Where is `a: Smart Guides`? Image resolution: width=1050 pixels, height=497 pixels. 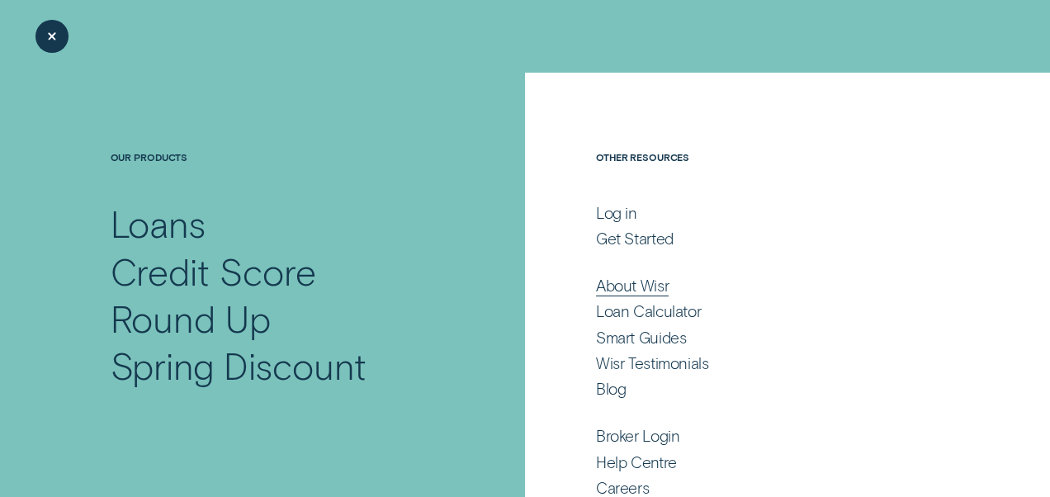 a: Smart Guides is located at coordinates (767, 338).